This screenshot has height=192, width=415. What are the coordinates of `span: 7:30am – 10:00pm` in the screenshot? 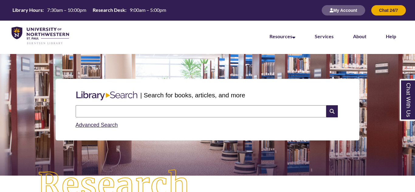 It's located at (66, 10).